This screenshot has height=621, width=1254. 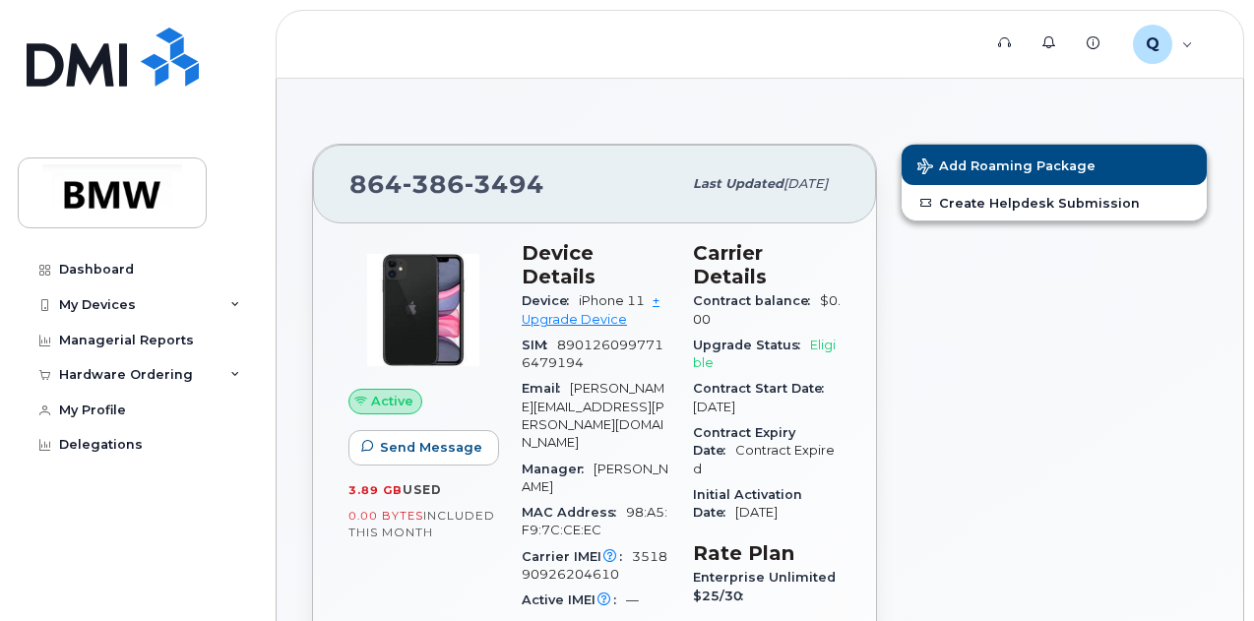 I want to click on span: Device, so click(x=550, y=300).